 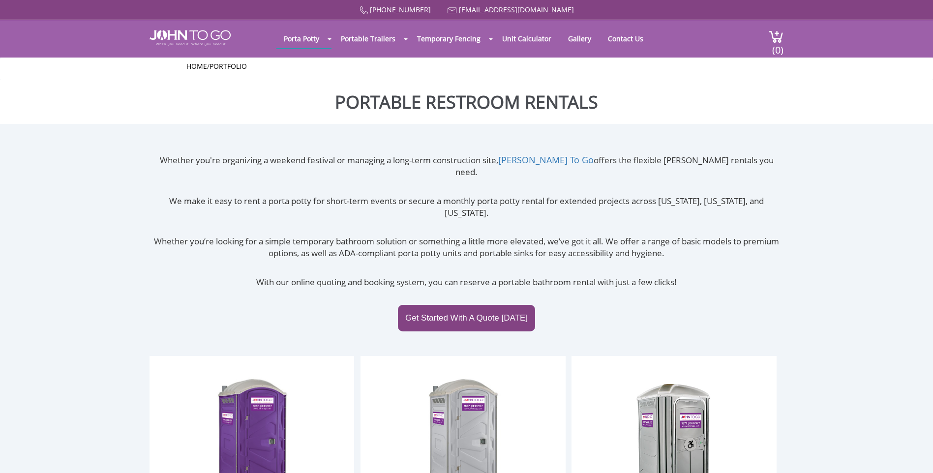 I want to click on a: Temporary Fencing, so click(x=449, y=38).